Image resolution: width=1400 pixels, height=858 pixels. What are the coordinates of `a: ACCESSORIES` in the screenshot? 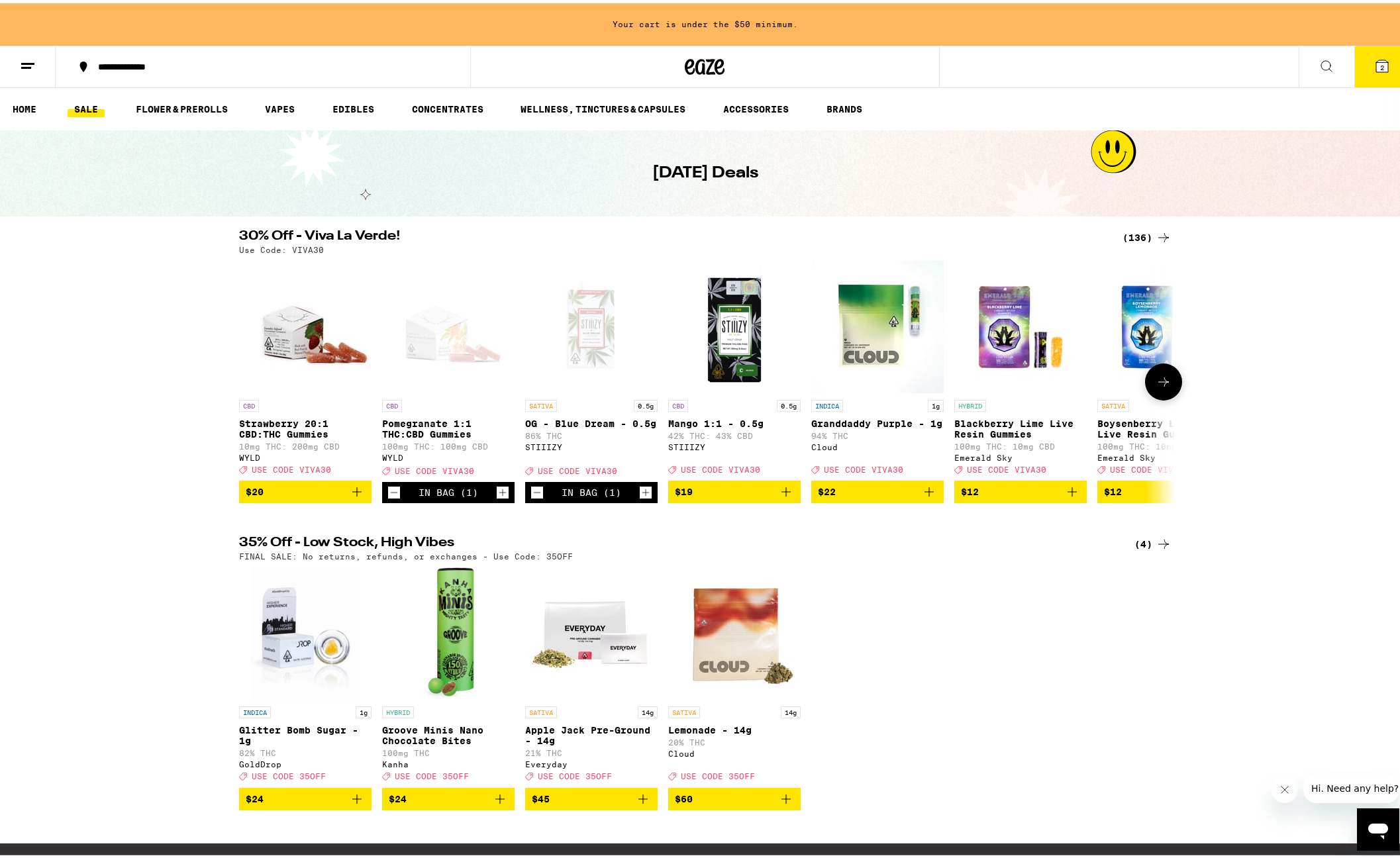 It's located at (756, 106).